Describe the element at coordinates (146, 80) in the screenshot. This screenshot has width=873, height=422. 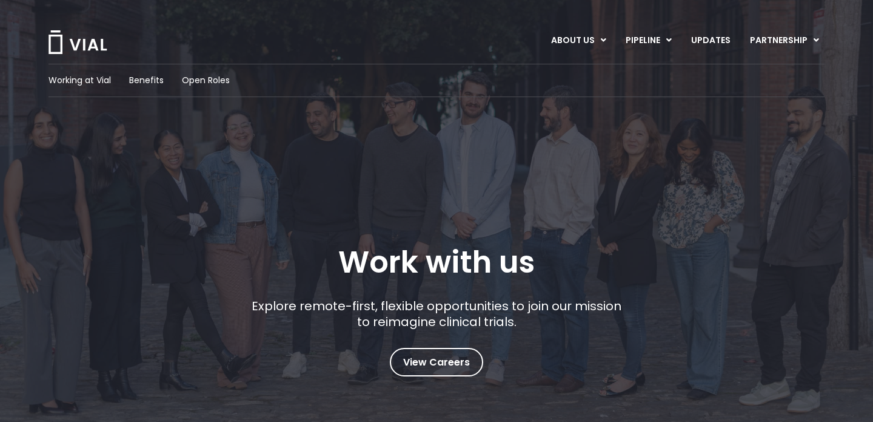
I see `span: Benefits` at that location.